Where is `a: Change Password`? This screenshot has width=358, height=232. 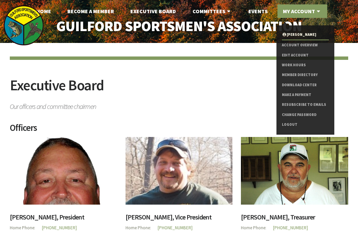
a: Change Password is located at coordinates (305, 115).